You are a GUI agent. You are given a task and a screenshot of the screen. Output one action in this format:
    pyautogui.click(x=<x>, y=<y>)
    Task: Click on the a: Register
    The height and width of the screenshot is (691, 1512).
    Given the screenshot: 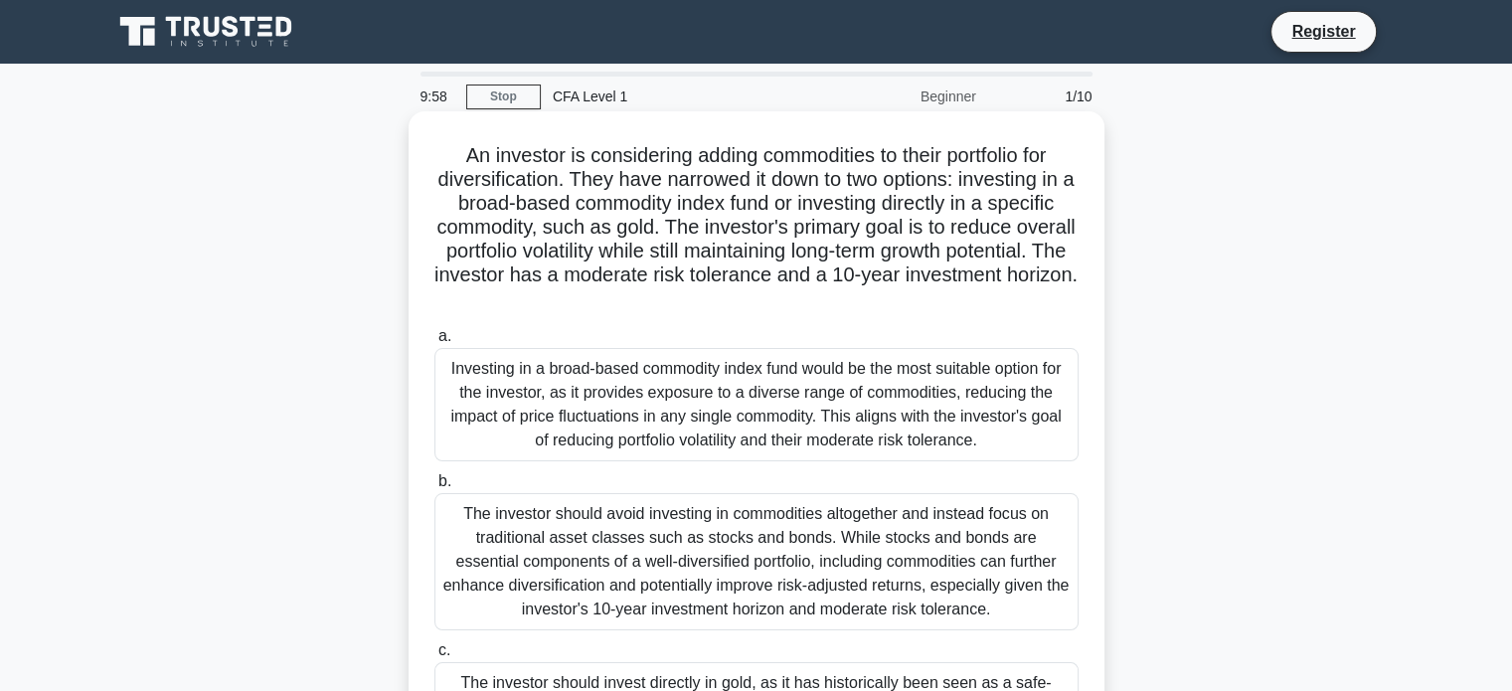 What is the action you would take?
    pyautogui.click(x=1323, y=31)
    